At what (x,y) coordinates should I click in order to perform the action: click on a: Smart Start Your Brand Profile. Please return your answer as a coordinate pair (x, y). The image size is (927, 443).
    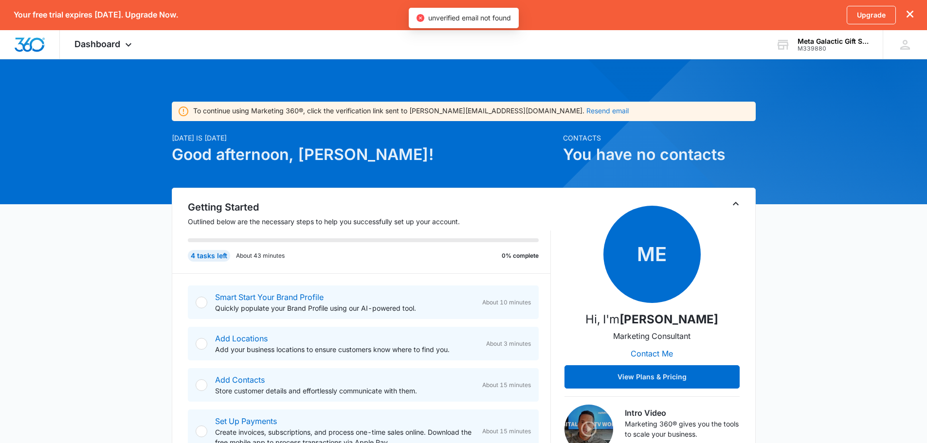
    Looking at the image, I should click on (269, 297).